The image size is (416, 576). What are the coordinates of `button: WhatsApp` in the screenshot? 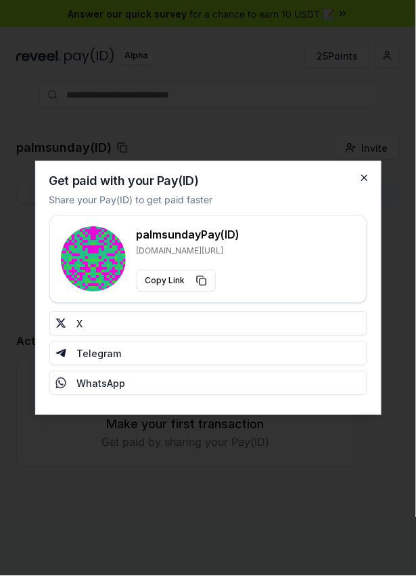 It's located at (209, 383).